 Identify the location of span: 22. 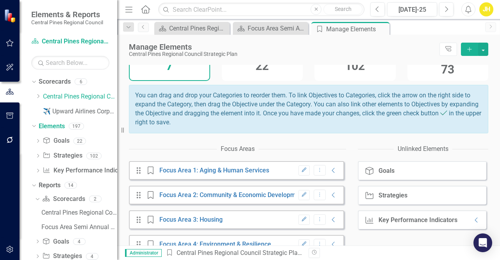
(262, 66).